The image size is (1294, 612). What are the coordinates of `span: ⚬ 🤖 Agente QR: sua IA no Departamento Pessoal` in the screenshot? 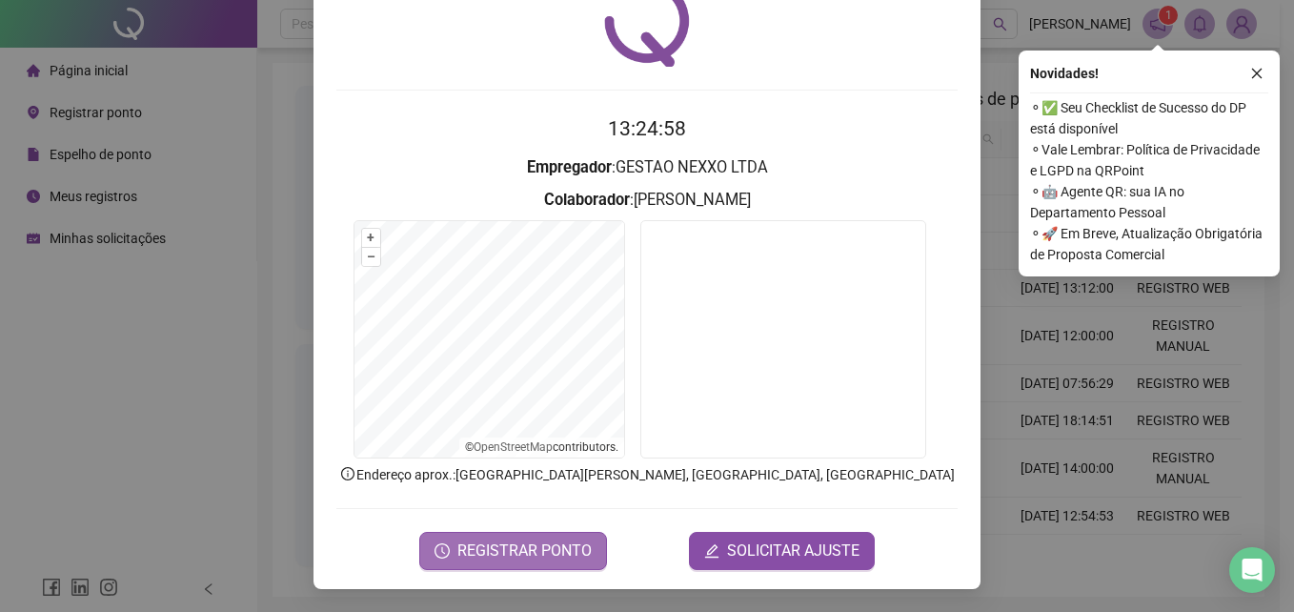 It's located at (1149, 202).